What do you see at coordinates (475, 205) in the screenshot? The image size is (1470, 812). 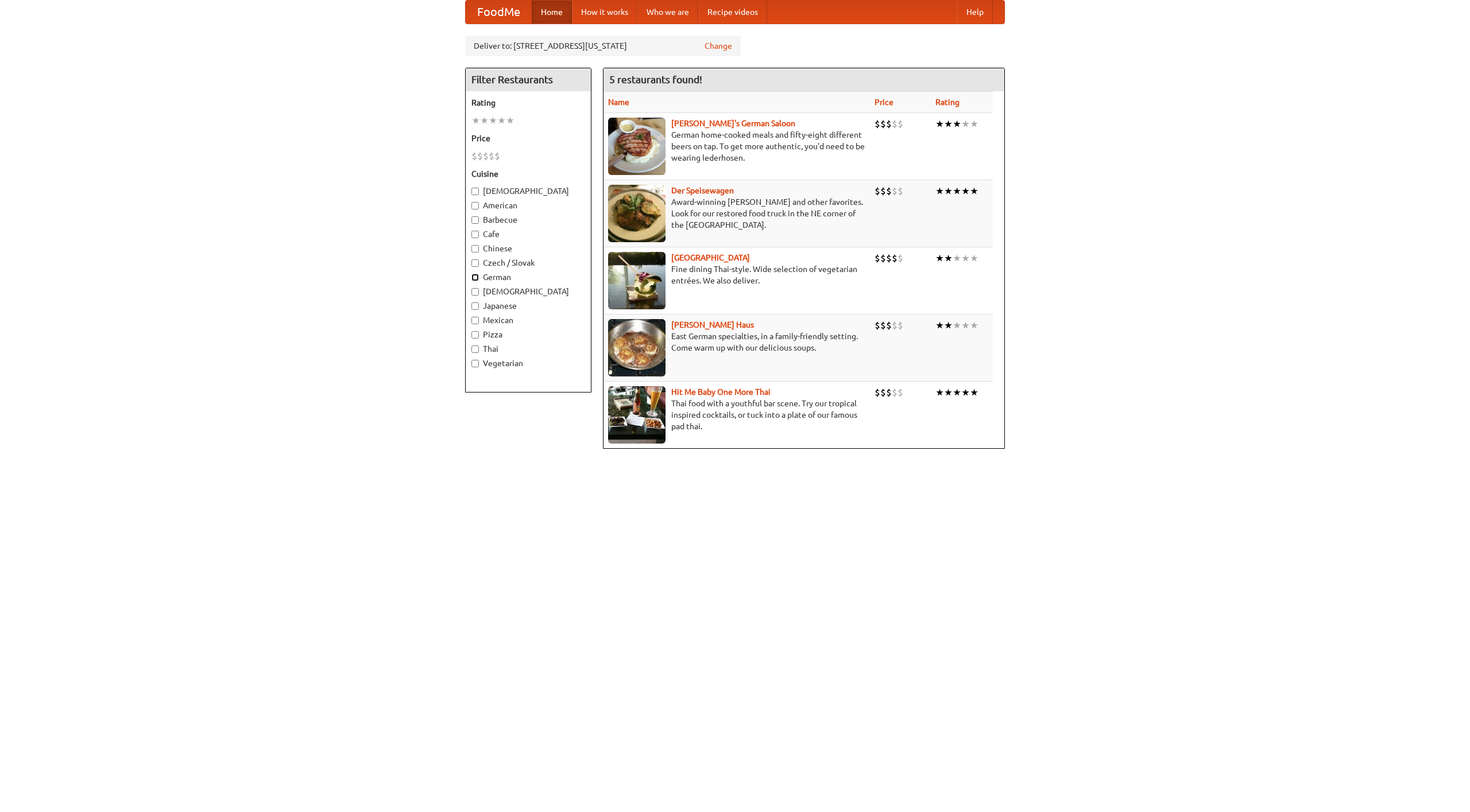 I see `input: American` at bounding box center [475, 205].